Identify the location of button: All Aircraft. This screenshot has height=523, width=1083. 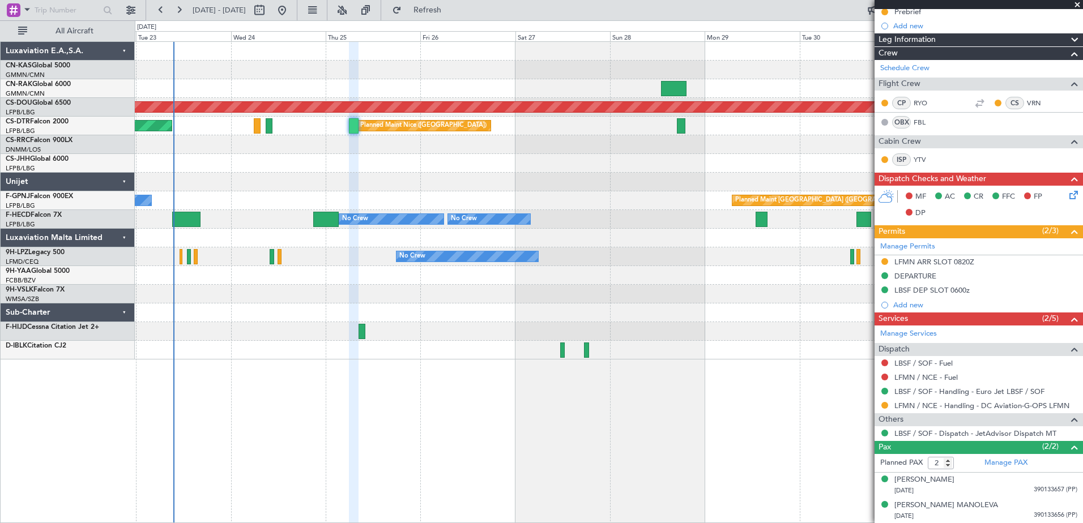
(67, 31).